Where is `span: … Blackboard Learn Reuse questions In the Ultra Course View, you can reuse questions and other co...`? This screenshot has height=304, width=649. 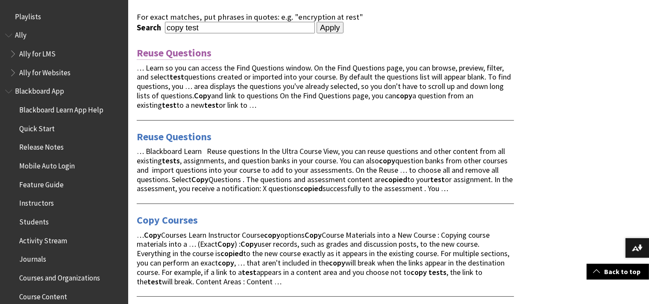 span: … Blackboard Learn Reuse questions In the Ultra Course View, you can reuse questions and other co... is located at coordinates (325, 170).